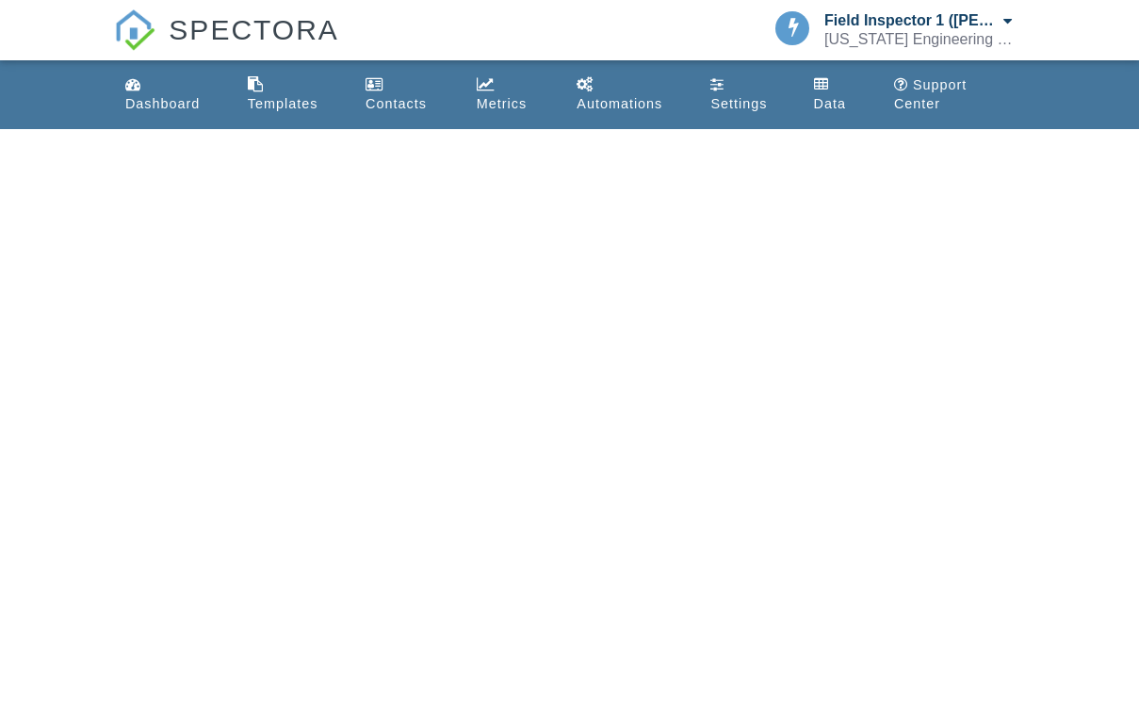 The image size is (1139, 719). I want to click on span: SPECTORA, so click(253, 29).